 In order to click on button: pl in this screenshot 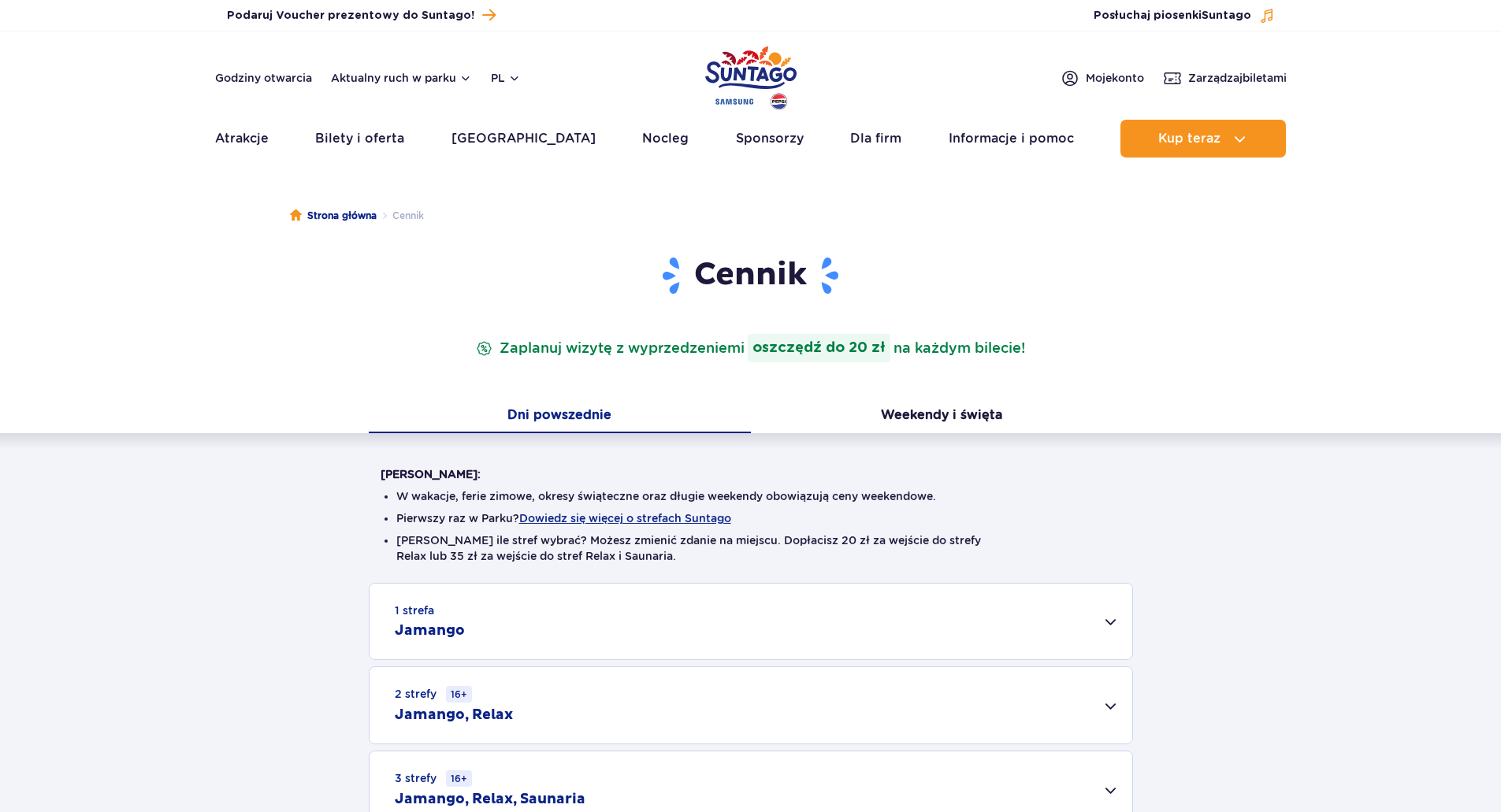, I will do `click(506, 78)`.